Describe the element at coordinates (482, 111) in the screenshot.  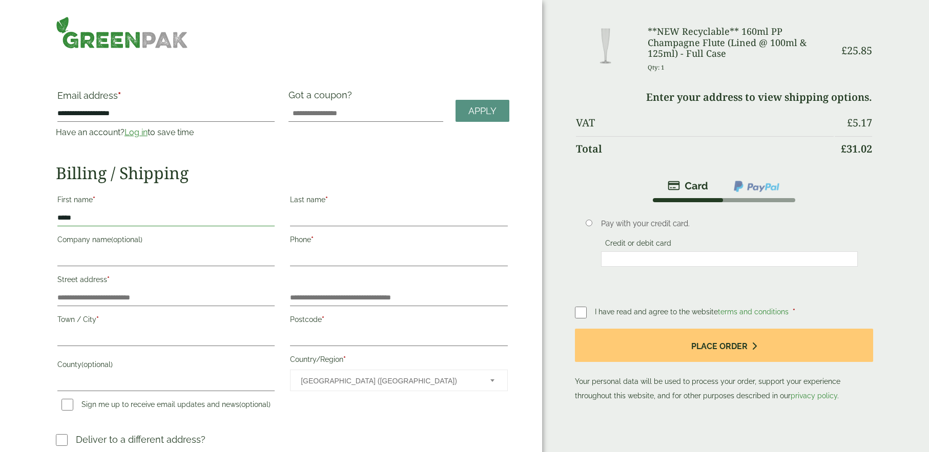
I see `span: Apply` at that location.